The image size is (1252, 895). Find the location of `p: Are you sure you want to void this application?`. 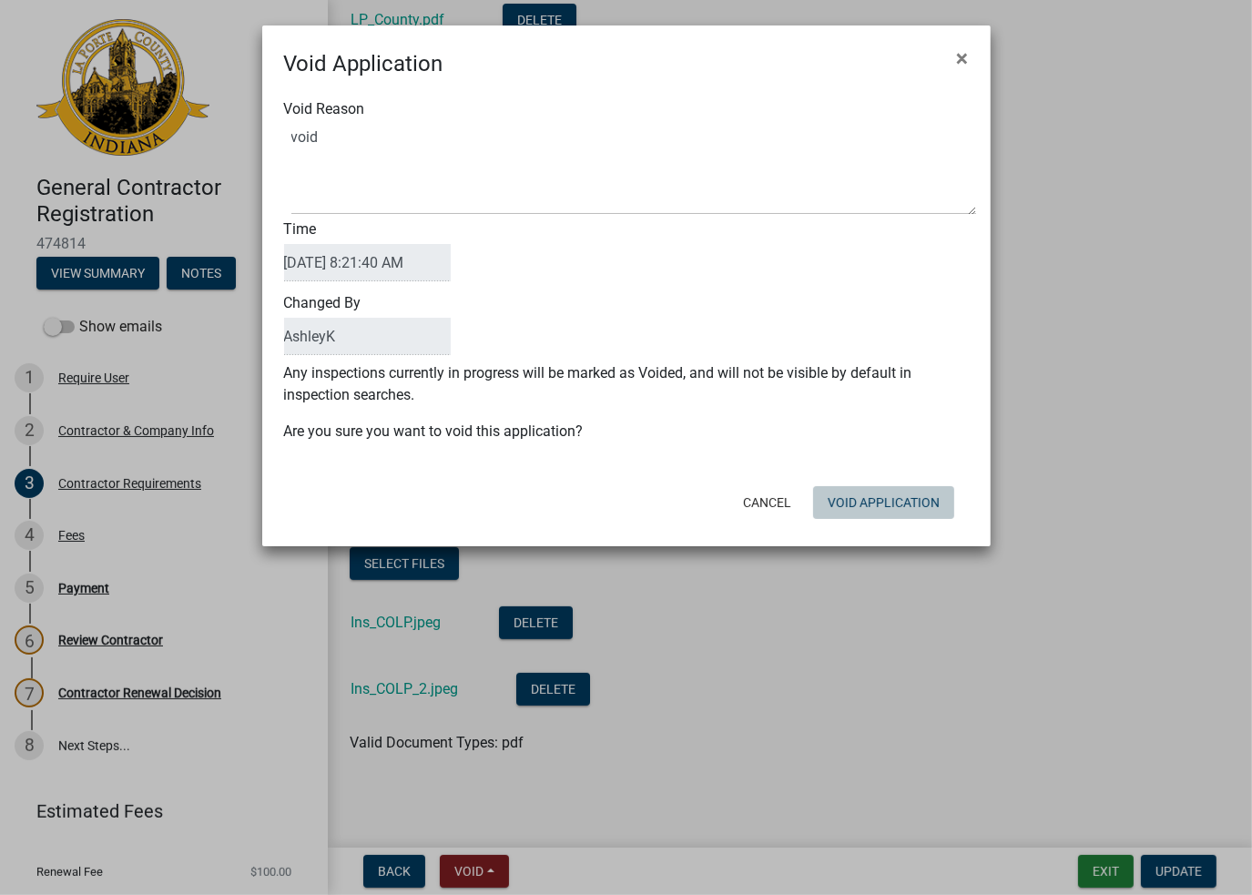

p: Are you sure you want to void this application? is located at coordinates (627, 432).